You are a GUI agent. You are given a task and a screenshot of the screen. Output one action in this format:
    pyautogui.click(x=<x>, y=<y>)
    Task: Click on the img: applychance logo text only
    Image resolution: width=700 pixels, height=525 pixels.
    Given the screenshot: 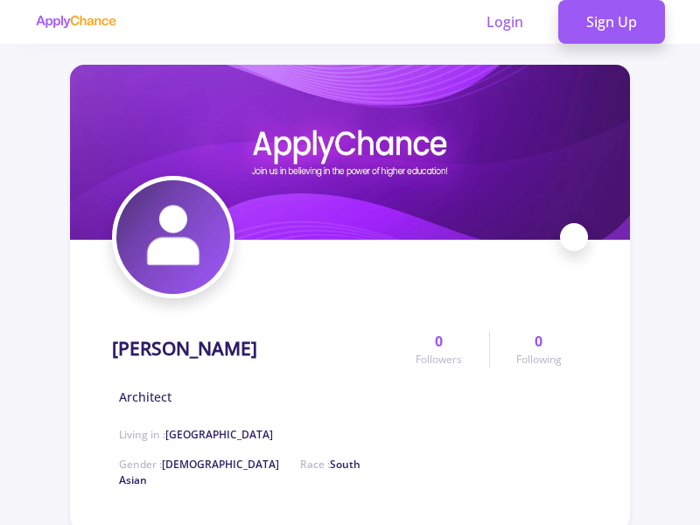 What is the action you would take?
    pyautogui.click(x=75, y=22)
    